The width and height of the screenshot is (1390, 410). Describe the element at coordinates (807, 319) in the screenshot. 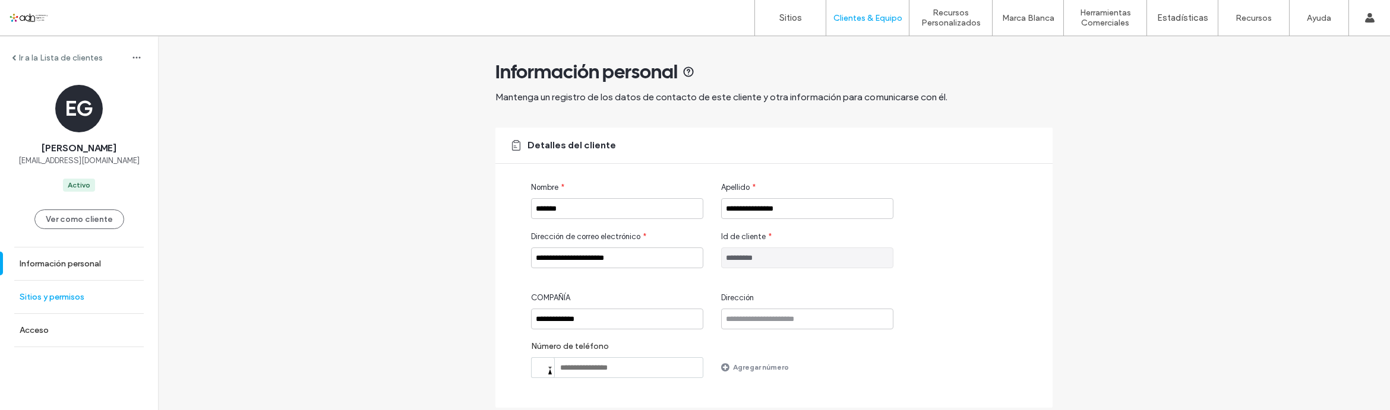

I see `input: Dirección` at that location.